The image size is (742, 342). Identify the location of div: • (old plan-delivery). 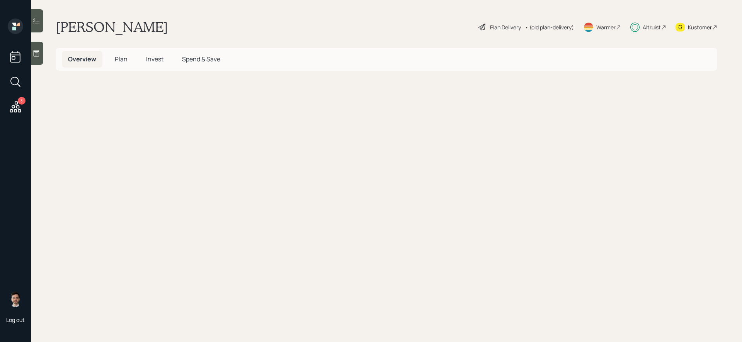
(549, 27).